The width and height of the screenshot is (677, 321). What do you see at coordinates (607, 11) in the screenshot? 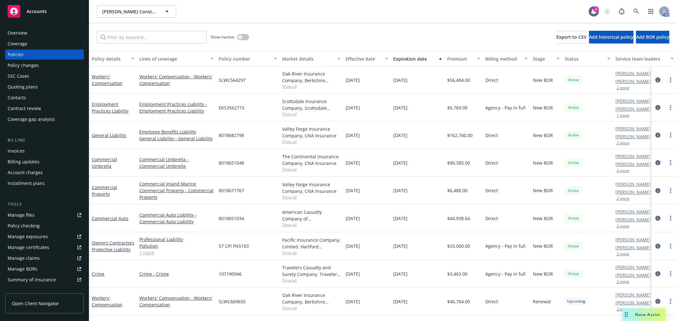
I see `a: Start snowing` at bounding box center [607, 11].